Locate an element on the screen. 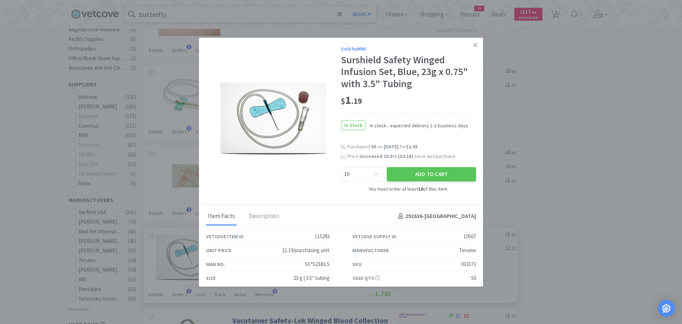  img: d23f55a7184e42cdbc9a76d3007fafe5_10507.png is located at coordinates (274, 119).